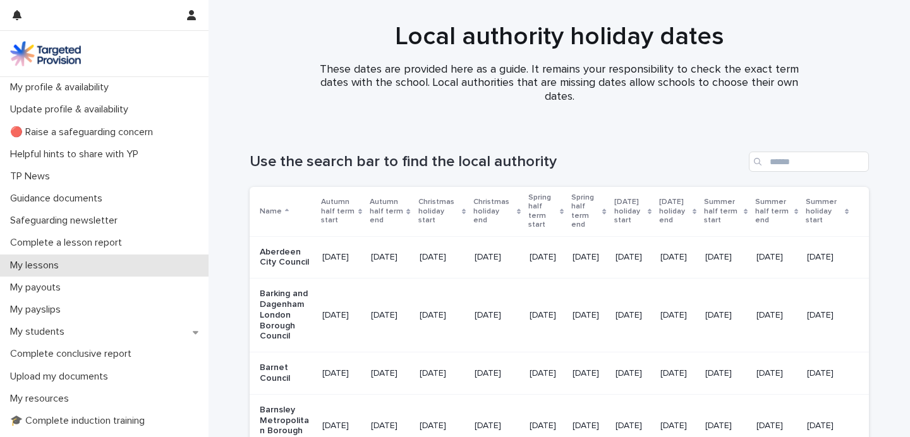 This screenshot has width=910, height=437. Describe the element at coordinates (76, 154) in the screenshot. I see `p: Helpful hints to share with YP` at that location.